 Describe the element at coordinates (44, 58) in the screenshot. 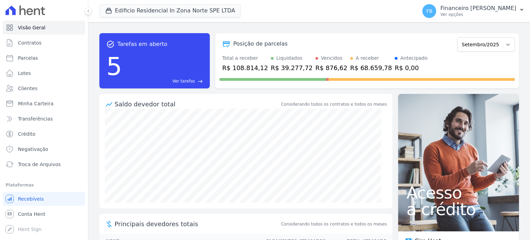

I see `a: Parcelas` at that location.